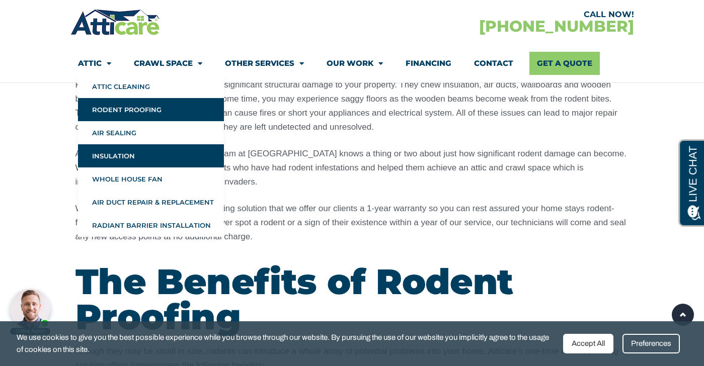  Describe the element at coordinates (493, 15) in the screenshot. I see `div: CALL NOW!` at that location.